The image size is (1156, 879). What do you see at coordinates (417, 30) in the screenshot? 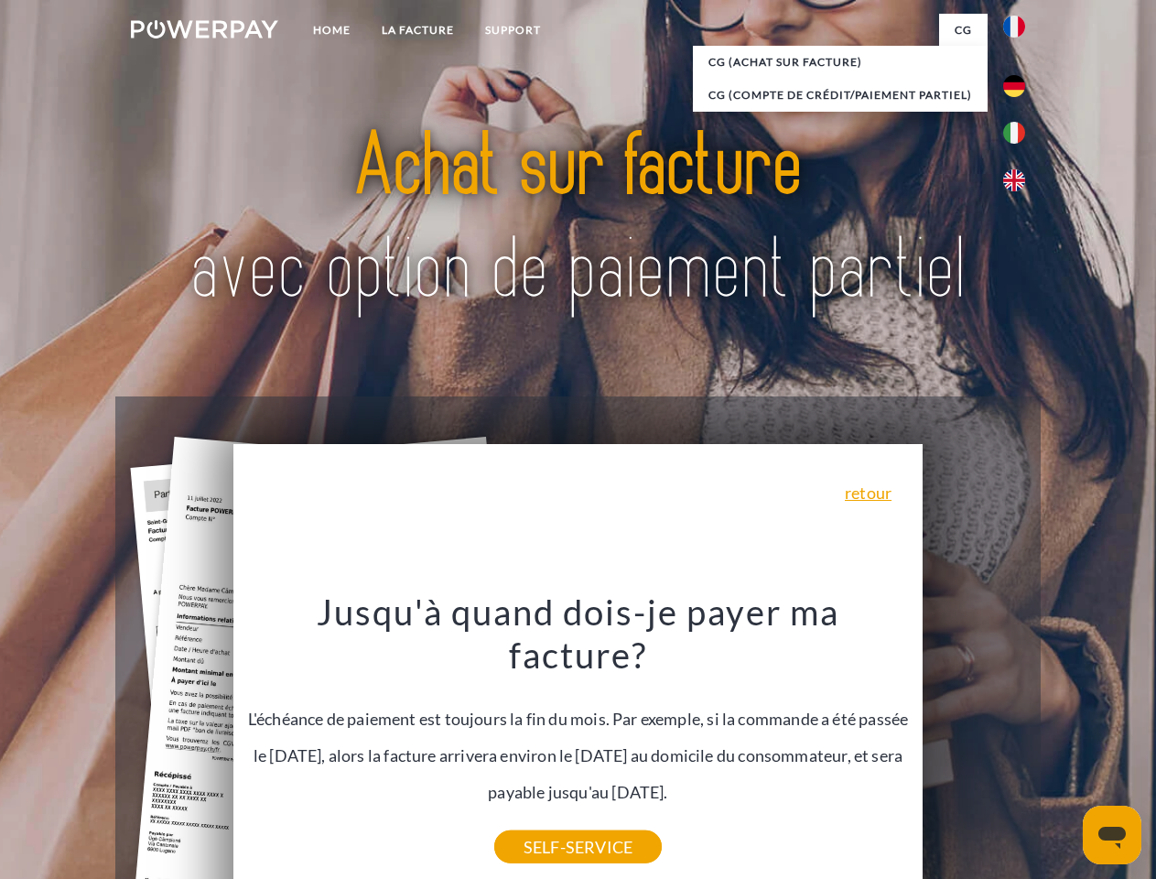
I see `a: LA FACTURE` at bounding box center [417, 30].